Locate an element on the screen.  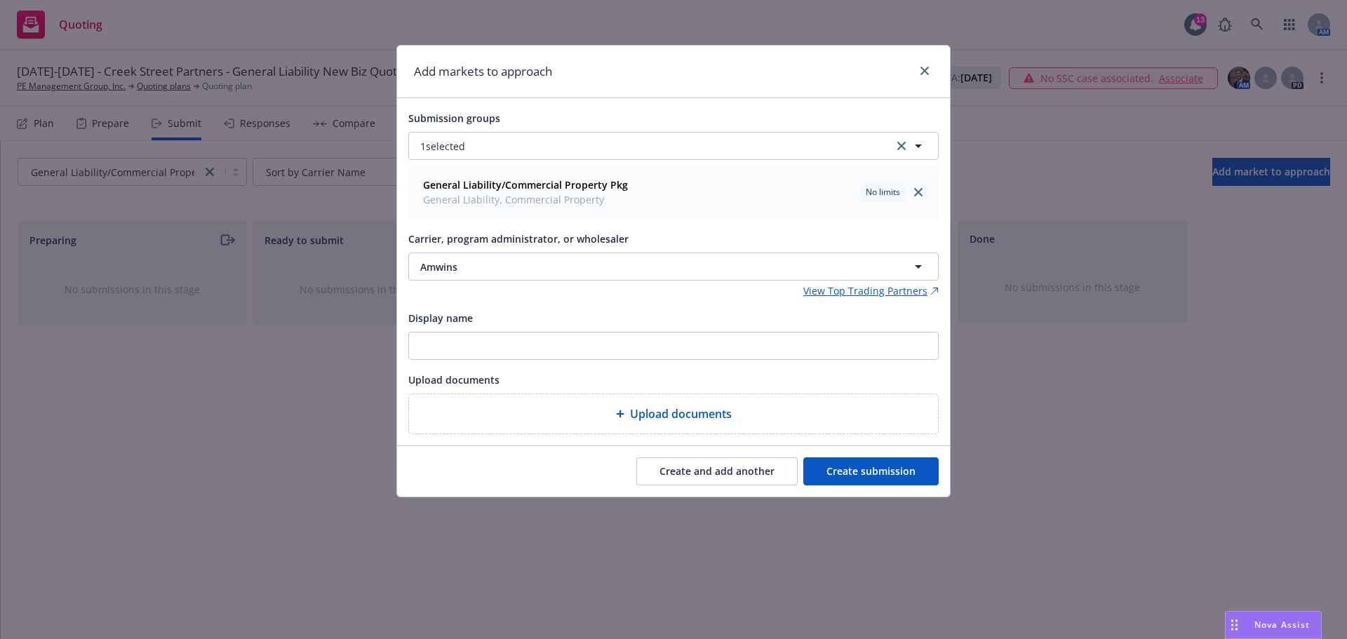
button: Create and add another is located at coordinates (717, 472).